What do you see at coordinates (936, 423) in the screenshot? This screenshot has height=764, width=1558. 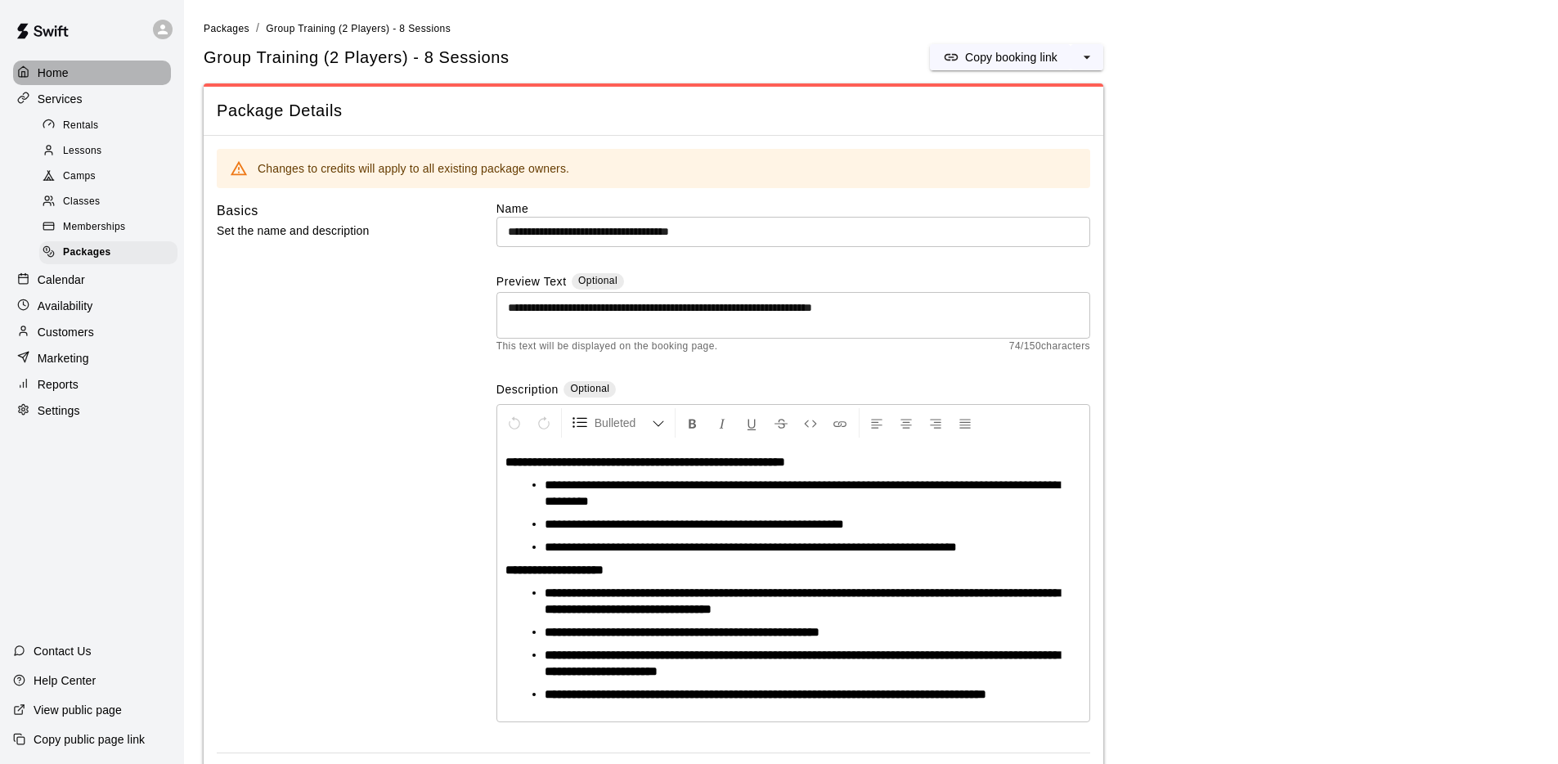 I see `button: Right Align` at bounding box center [936, 423].